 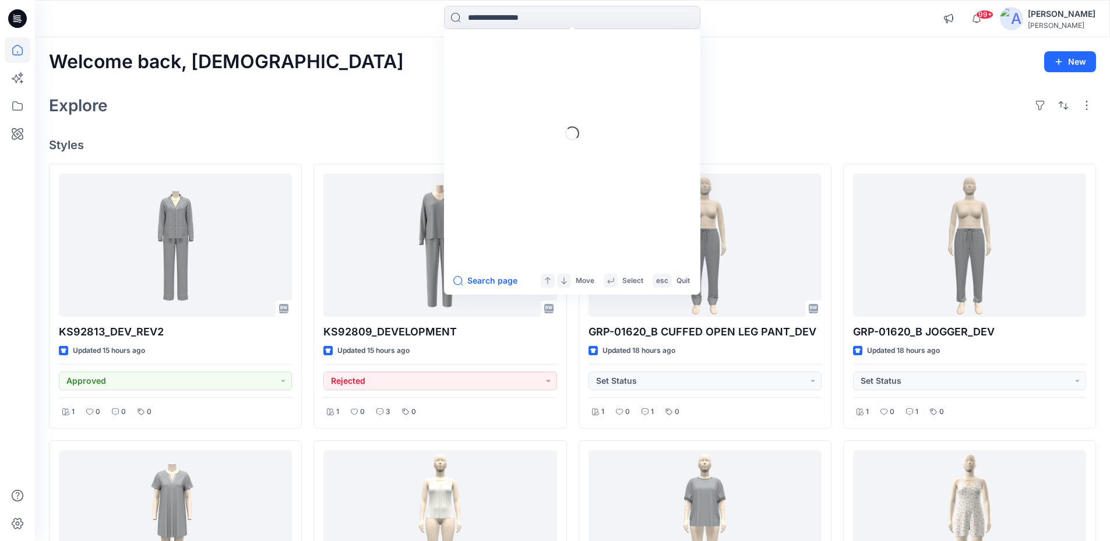 I want to click on p: Move, so click(x=585, y=281).